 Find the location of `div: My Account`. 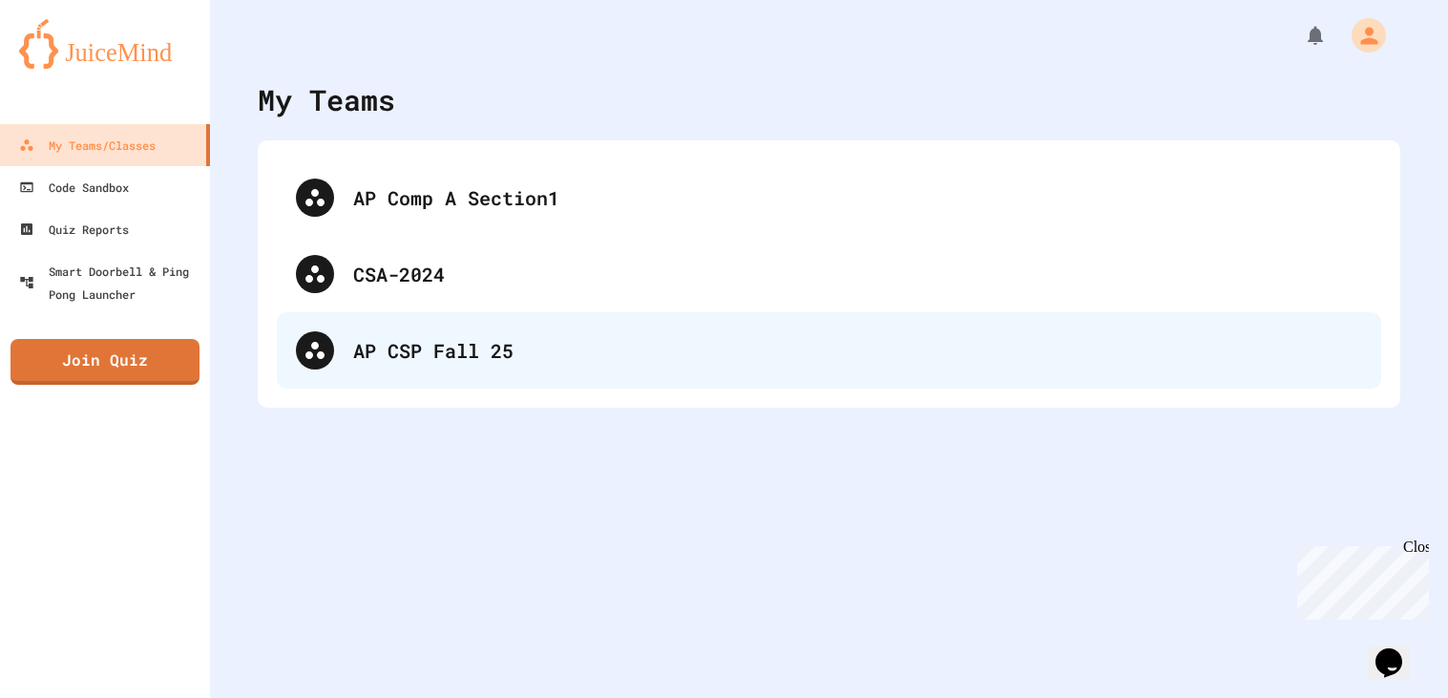

div: My Account is located at coordinates (1361, 35).